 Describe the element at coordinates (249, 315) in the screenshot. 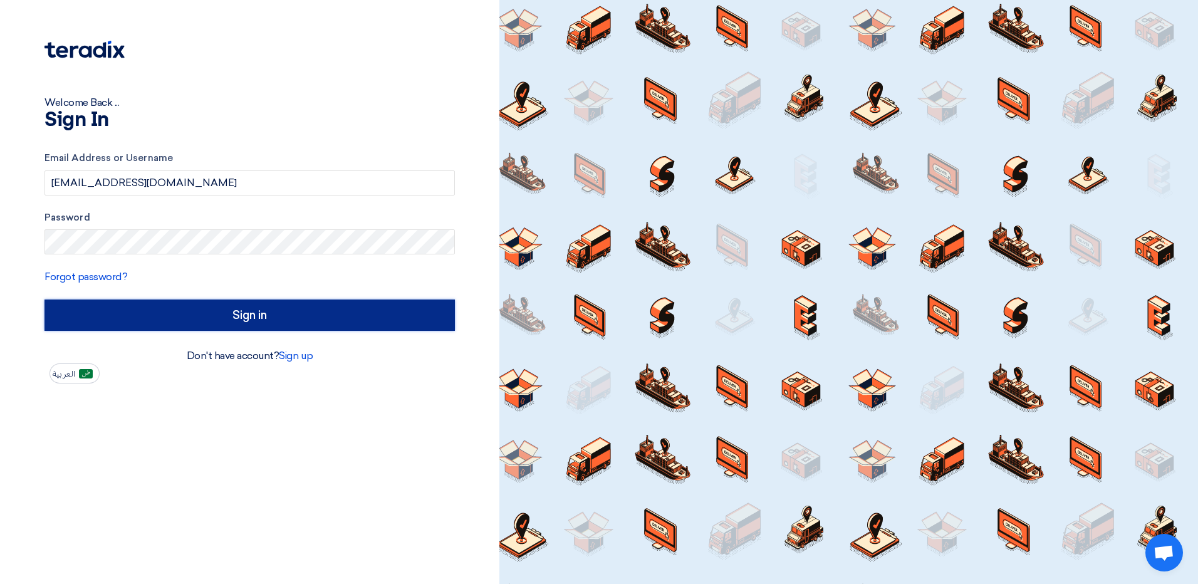

I see `input: Sign in` at that location.